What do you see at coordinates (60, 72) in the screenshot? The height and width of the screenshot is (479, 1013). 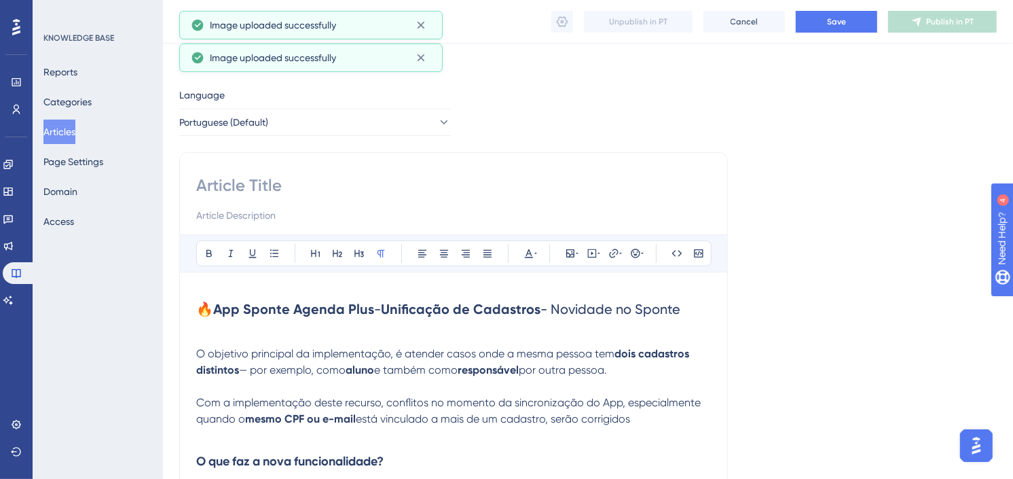 I see `button: Reports` at bounding box center [60, 72].